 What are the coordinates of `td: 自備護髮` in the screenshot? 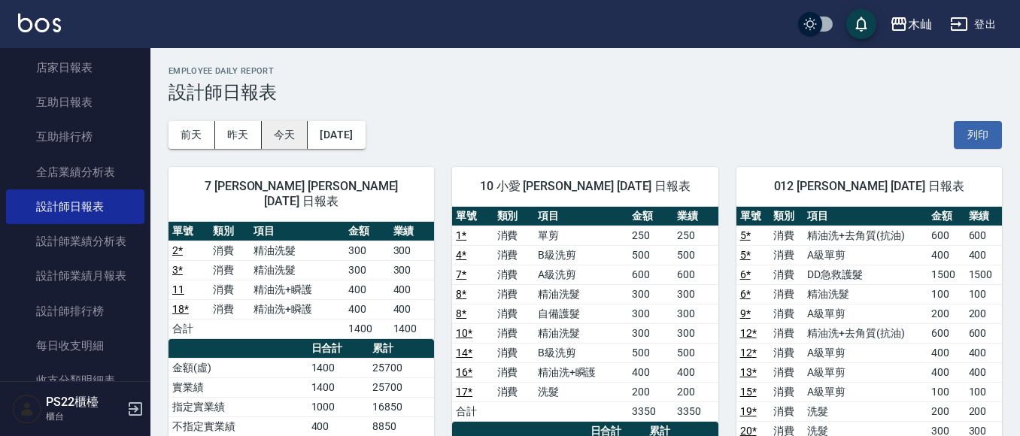 It's located at (581, 314).